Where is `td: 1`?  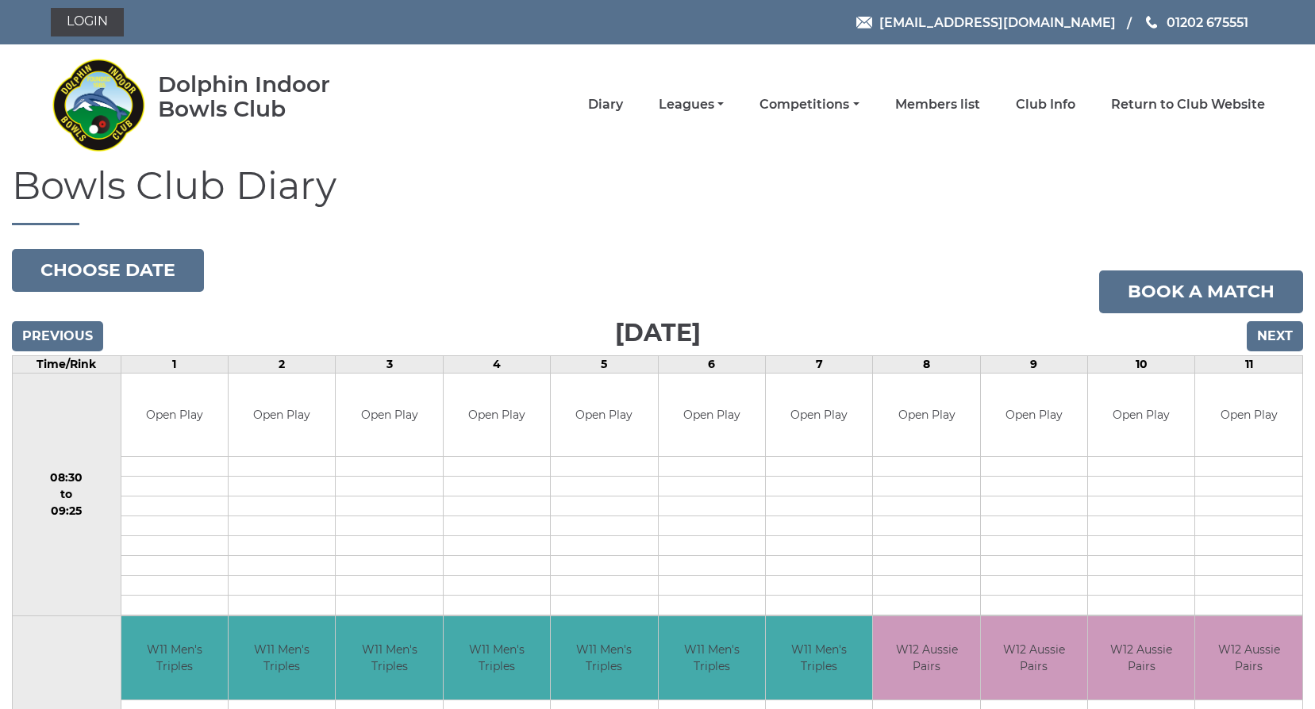 td: 1 is located at coordinates (174, 364).